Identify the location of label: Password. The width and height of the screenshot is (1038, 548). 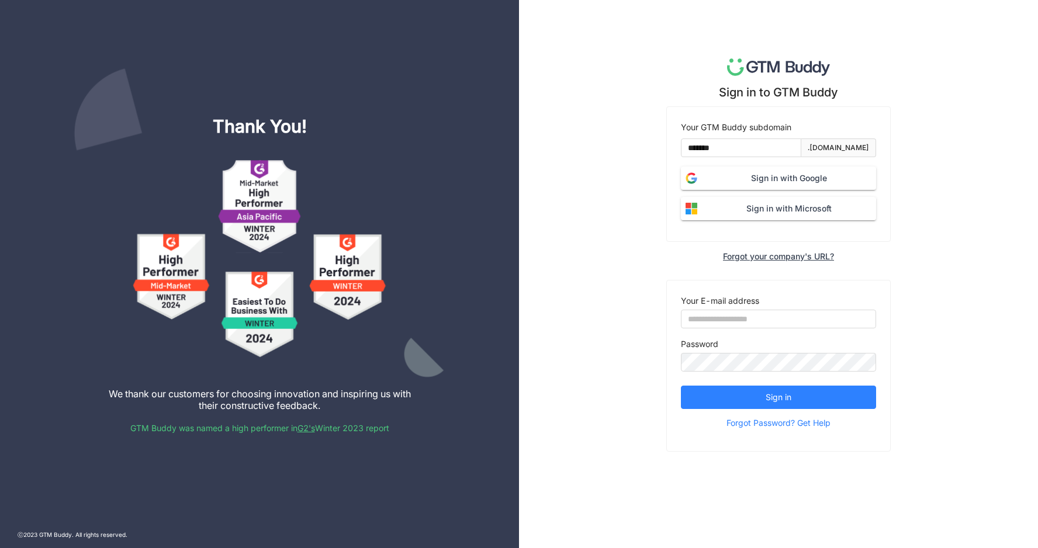
(700, 344).